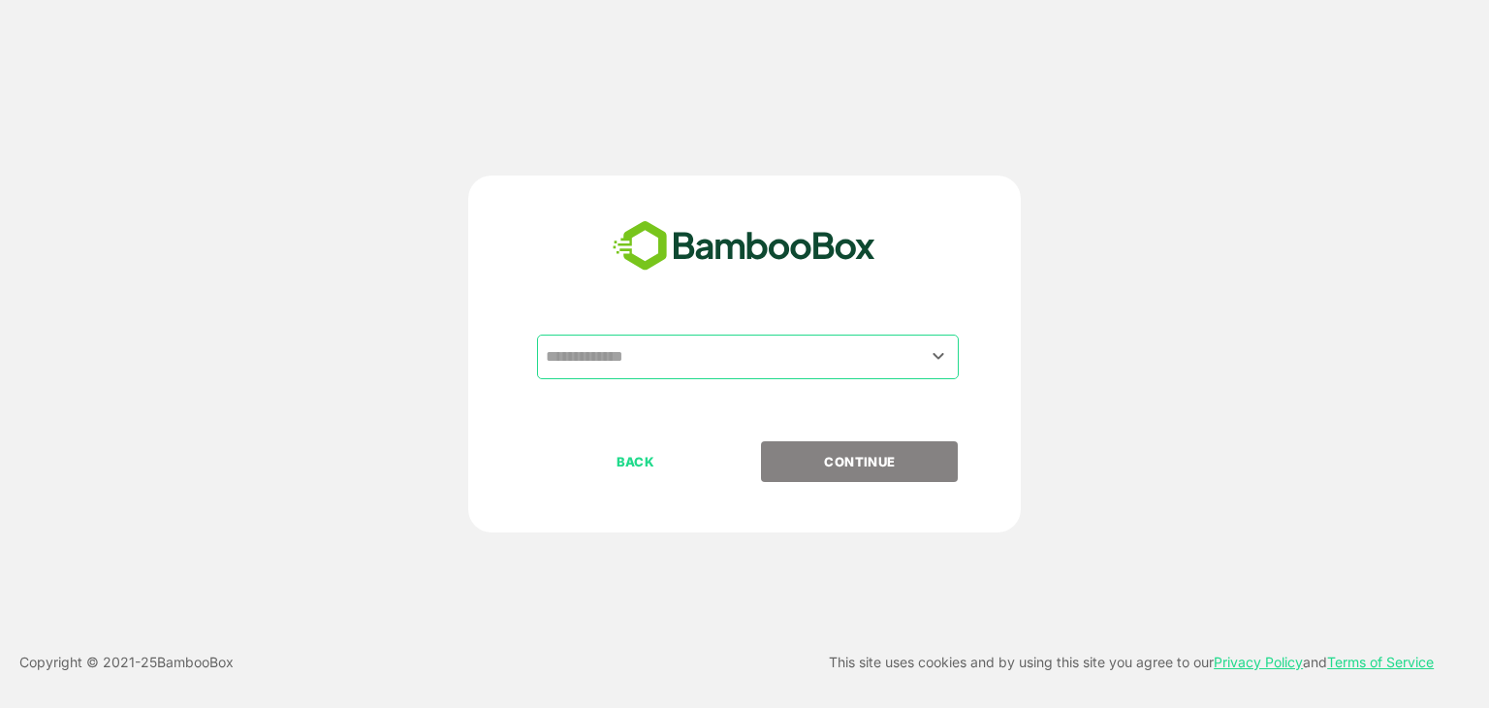 The width and height of the screenshot is (1489, 708). Describe the element at coordinates (1258, 661) in the screenshot. I see `a: Privacy Policy` at that location.